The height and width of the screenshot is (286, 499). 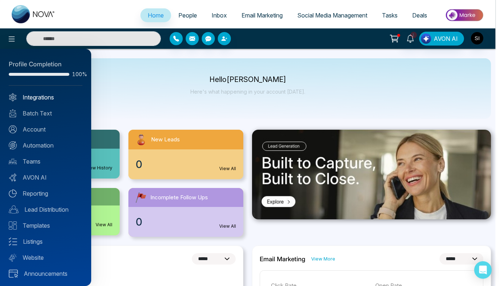 What do you see at coordinates (46, 113) in the screenshot?
I see `a: Batch Text` at bounding box center [46, 113].